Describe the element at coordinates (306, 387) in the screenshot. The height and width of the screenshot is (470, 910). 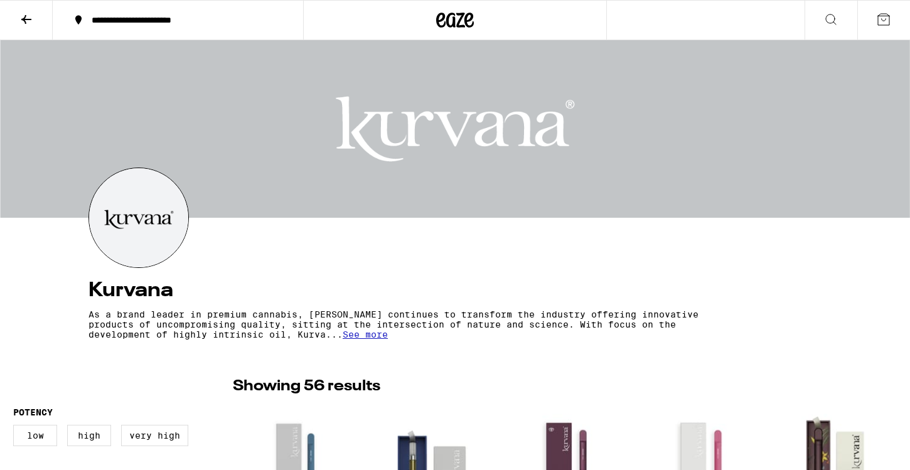
I see `p: Showing 56 results` at that location.